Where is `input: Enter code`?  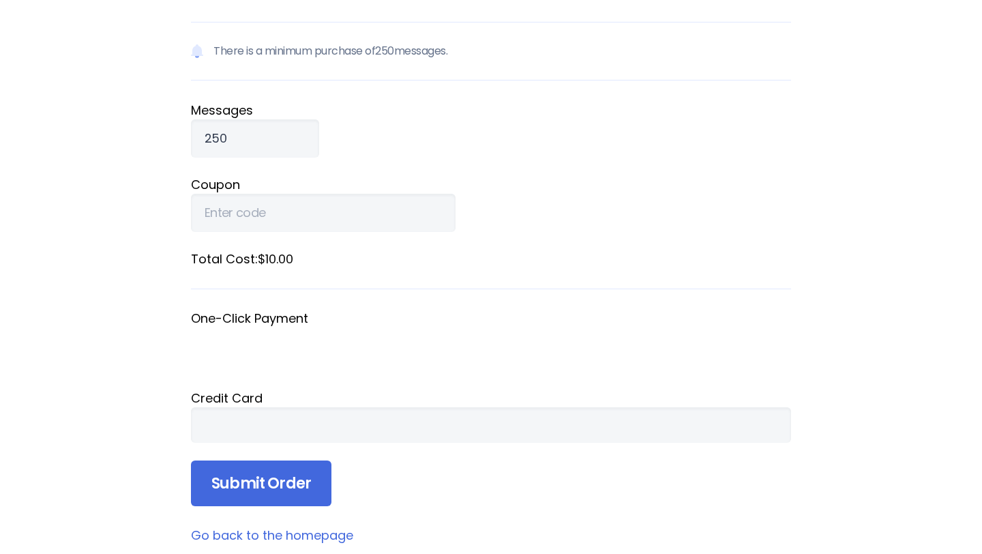
input: Enter code is located at coordinates (323, 213).